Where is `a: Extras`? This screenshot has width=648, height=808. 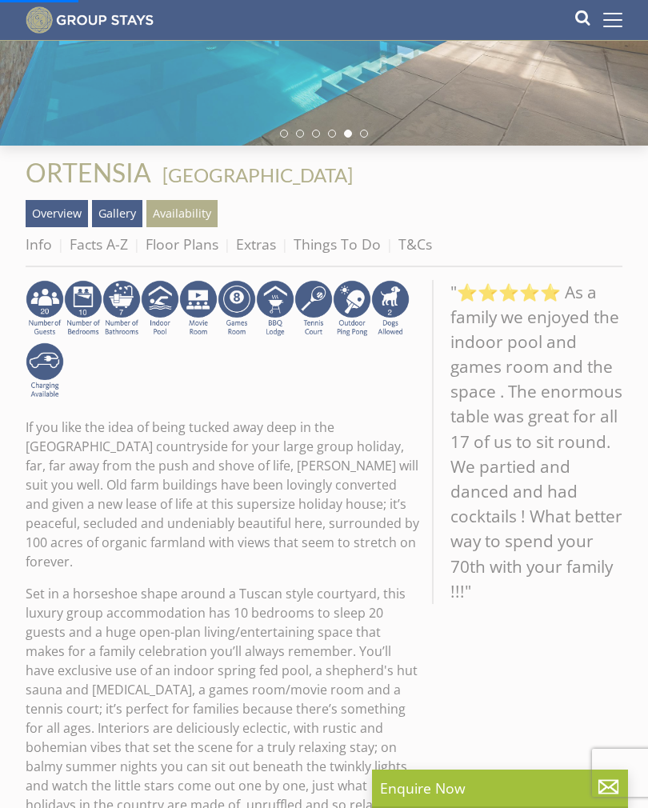 a: Extras is located at coordinates (256, 244).